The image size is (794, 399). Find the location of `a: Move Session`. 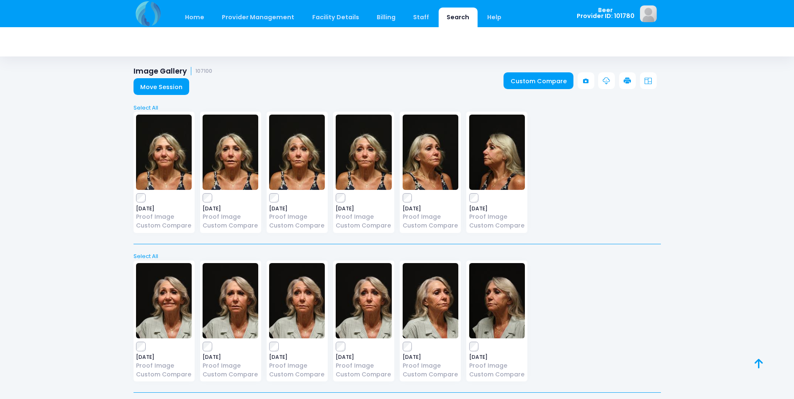

a: Move Session is located at coordinates (162, 87).